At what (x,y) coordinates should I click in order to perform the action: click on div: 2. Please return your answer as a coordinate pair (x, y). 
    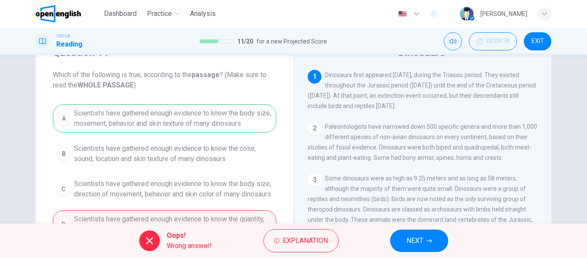
    Looking at the image, I should click on (315, 128).